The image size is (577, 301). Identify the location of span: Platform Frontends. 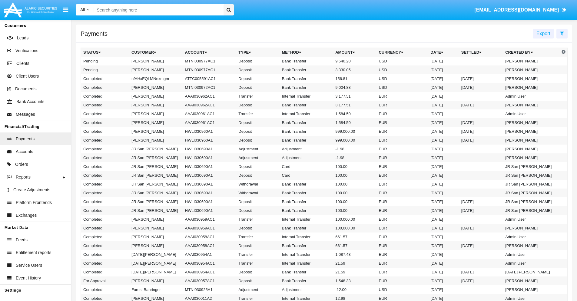
(34, 202).